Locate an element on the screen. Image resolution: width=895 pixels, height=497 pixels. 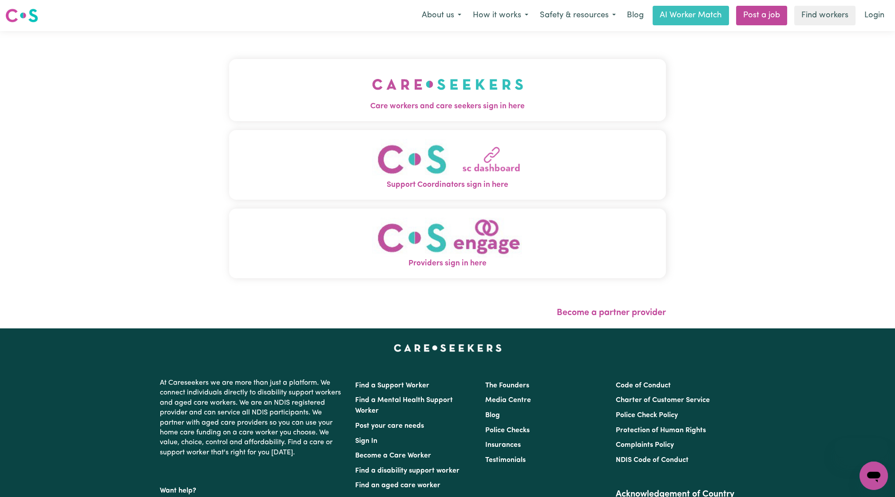
a: Find a Support Worker is located at coordinates (392, 386).